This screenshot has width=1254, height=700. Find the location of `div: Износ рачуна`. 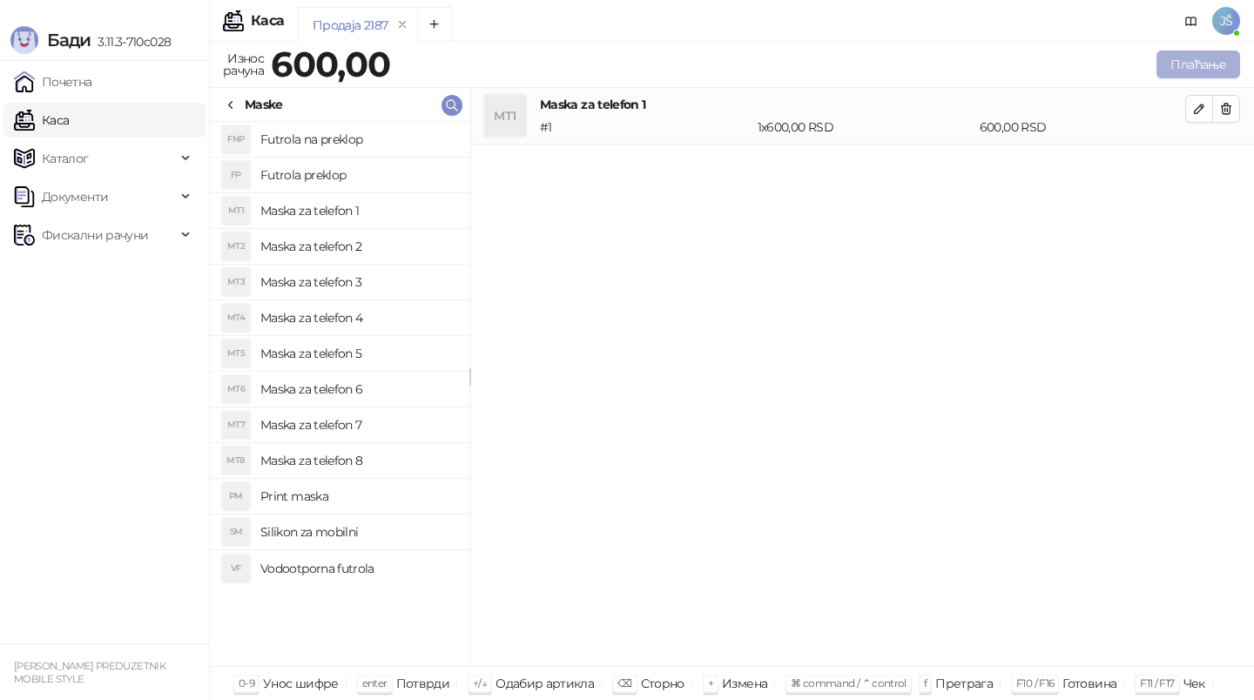

div: Износ рачуна is located at coordinates (243, 64).